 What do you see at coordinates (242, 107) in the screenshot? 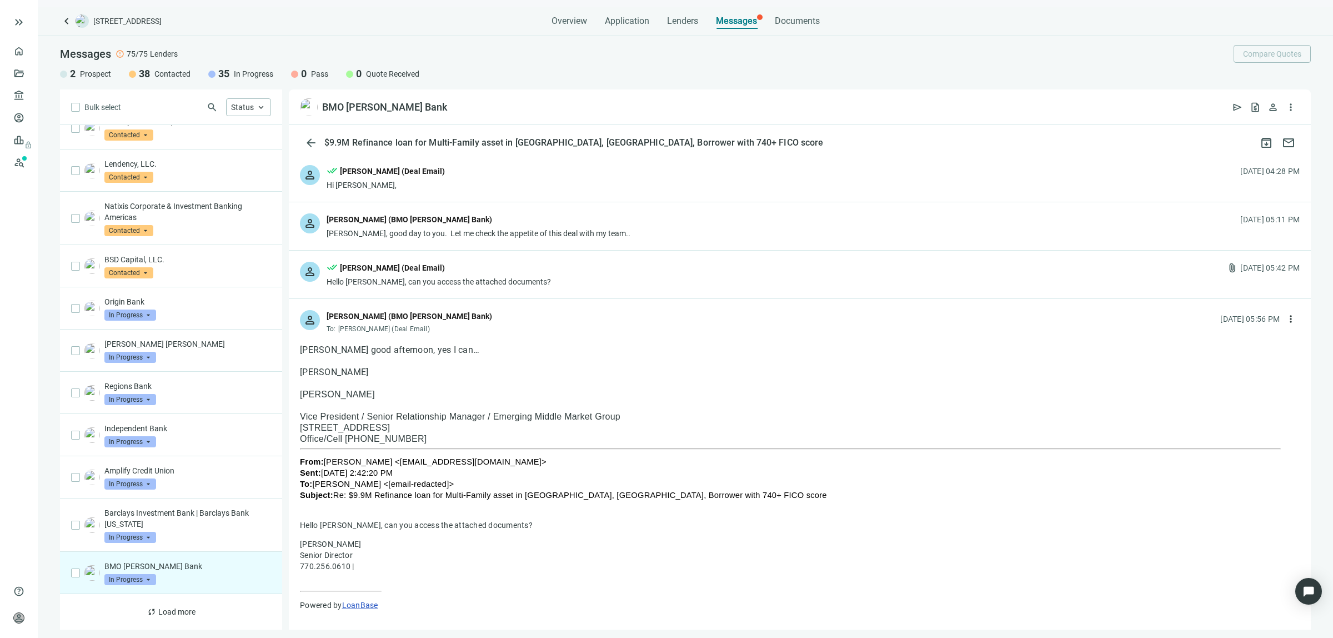
I see `span: Status` at bounding box center [242, 107].